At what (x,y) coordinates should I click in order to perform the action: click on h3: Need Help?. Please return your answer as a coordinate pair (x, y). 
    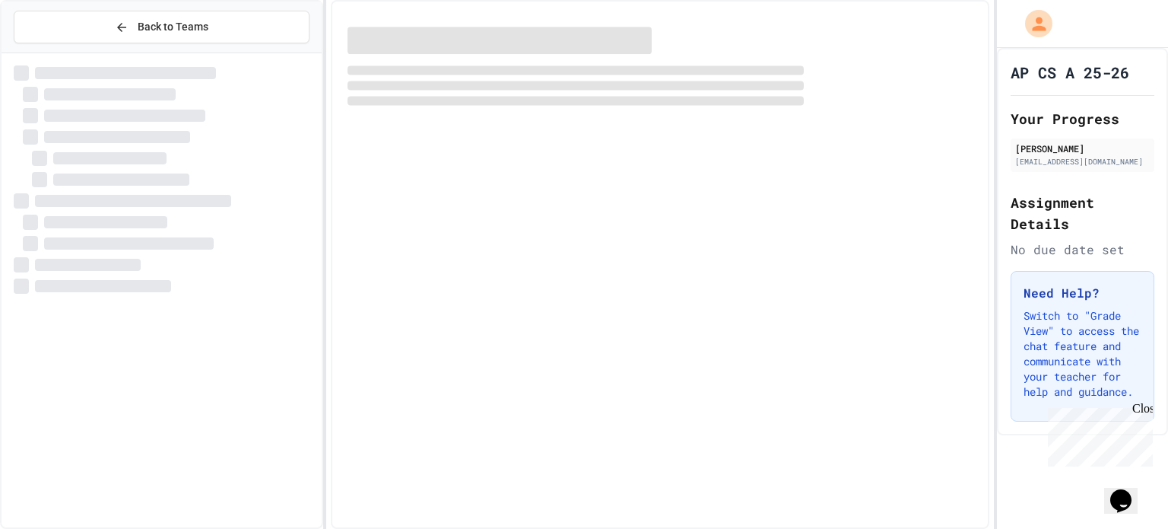
    Looking at the image, I should click on (1082, 293).